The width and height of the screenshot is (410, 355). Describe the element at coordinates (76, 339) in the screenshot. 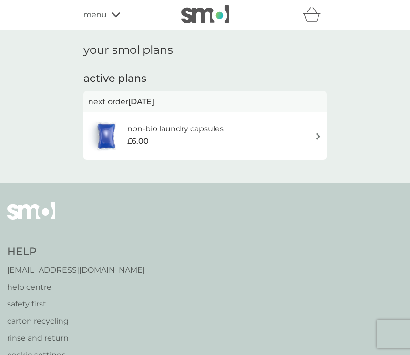

I see `p: rinse and return` at that location.